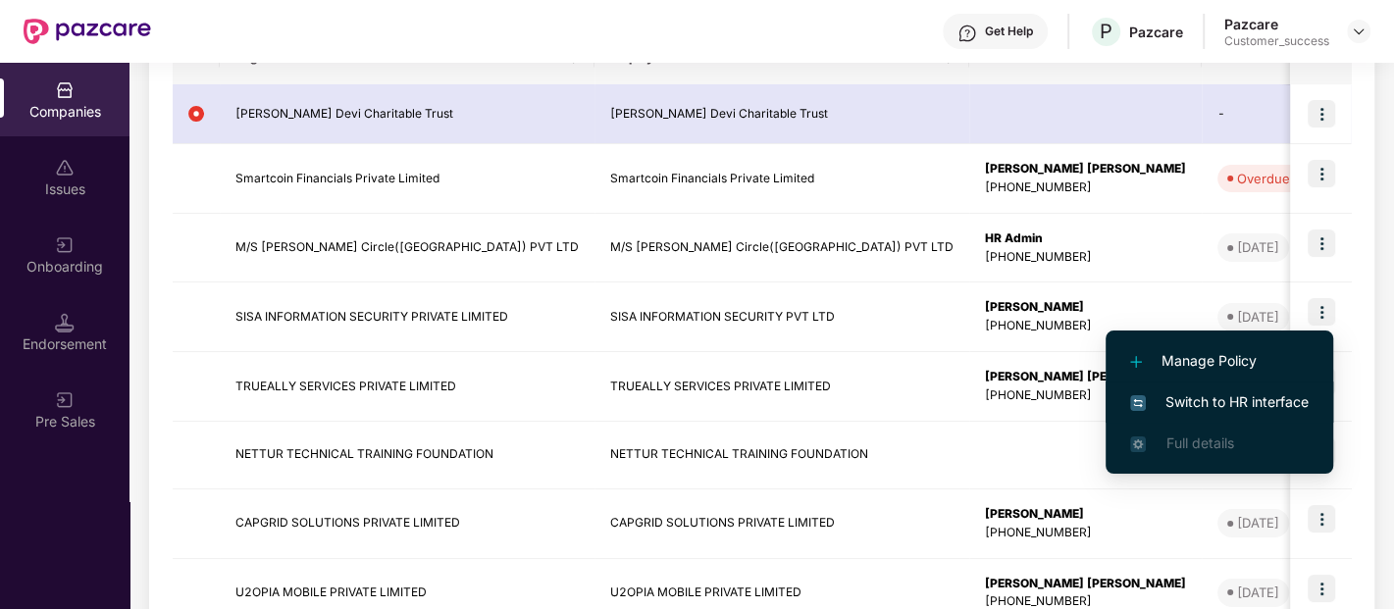  I want to click on td: SISA INFORMATION SECURITY PRIVATE LIMITED, so click(407, 317).